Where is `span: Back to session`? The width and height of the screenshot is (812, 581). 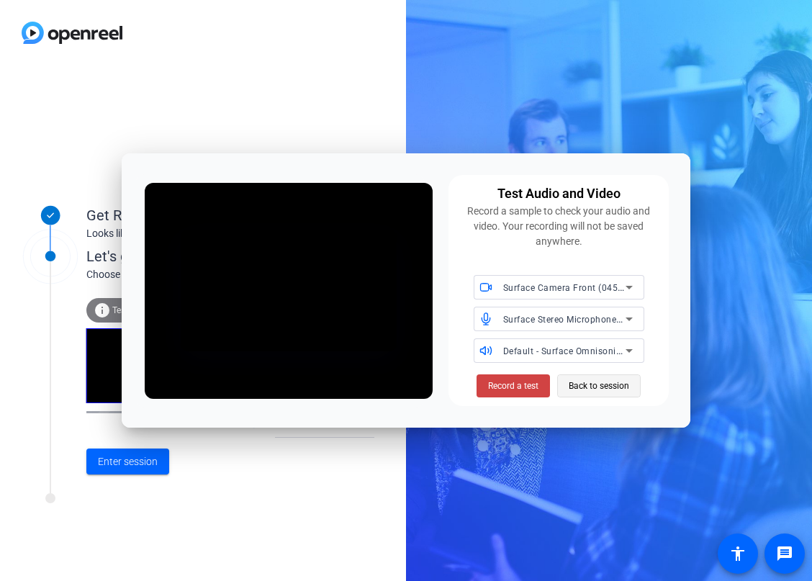
span: Back to session is located at coordinates (599, 386).